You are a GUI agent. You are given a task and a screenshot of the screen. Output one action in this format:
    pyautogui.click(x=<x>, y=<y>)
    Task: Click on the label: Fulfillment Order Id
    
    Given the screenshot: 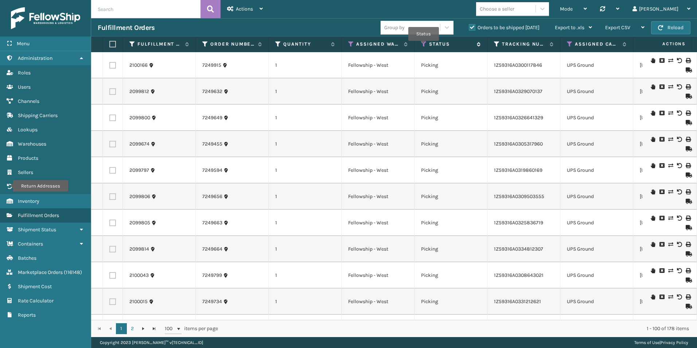 What is the action you would take?
    pyautogui.click(x=159, y=44)
    